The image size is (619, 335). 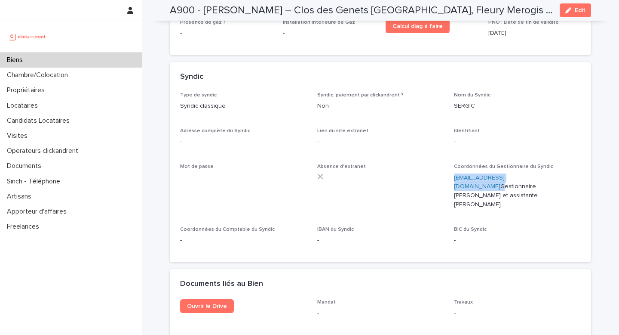 I want to click on p: Propriétaires, so click(x=28, y=90).